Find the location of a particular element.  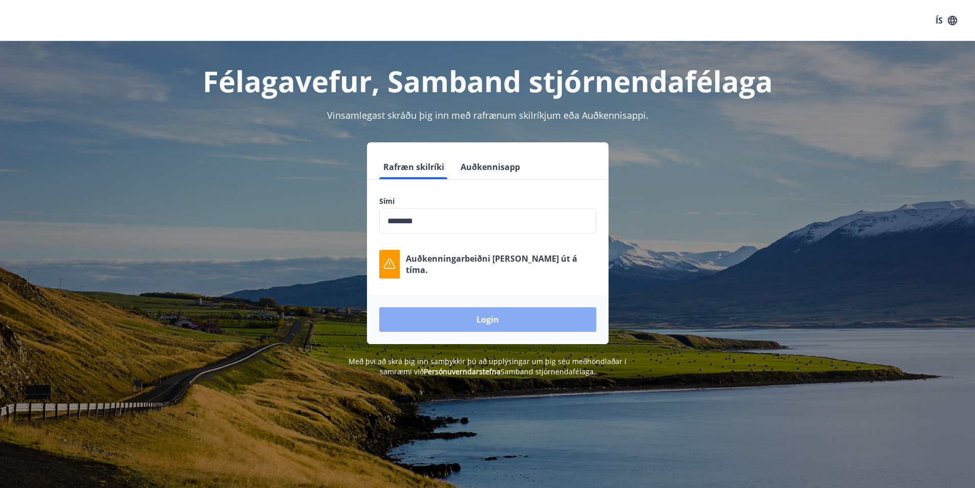

button: Auðkennisapp is located at coordinates (490, 167).